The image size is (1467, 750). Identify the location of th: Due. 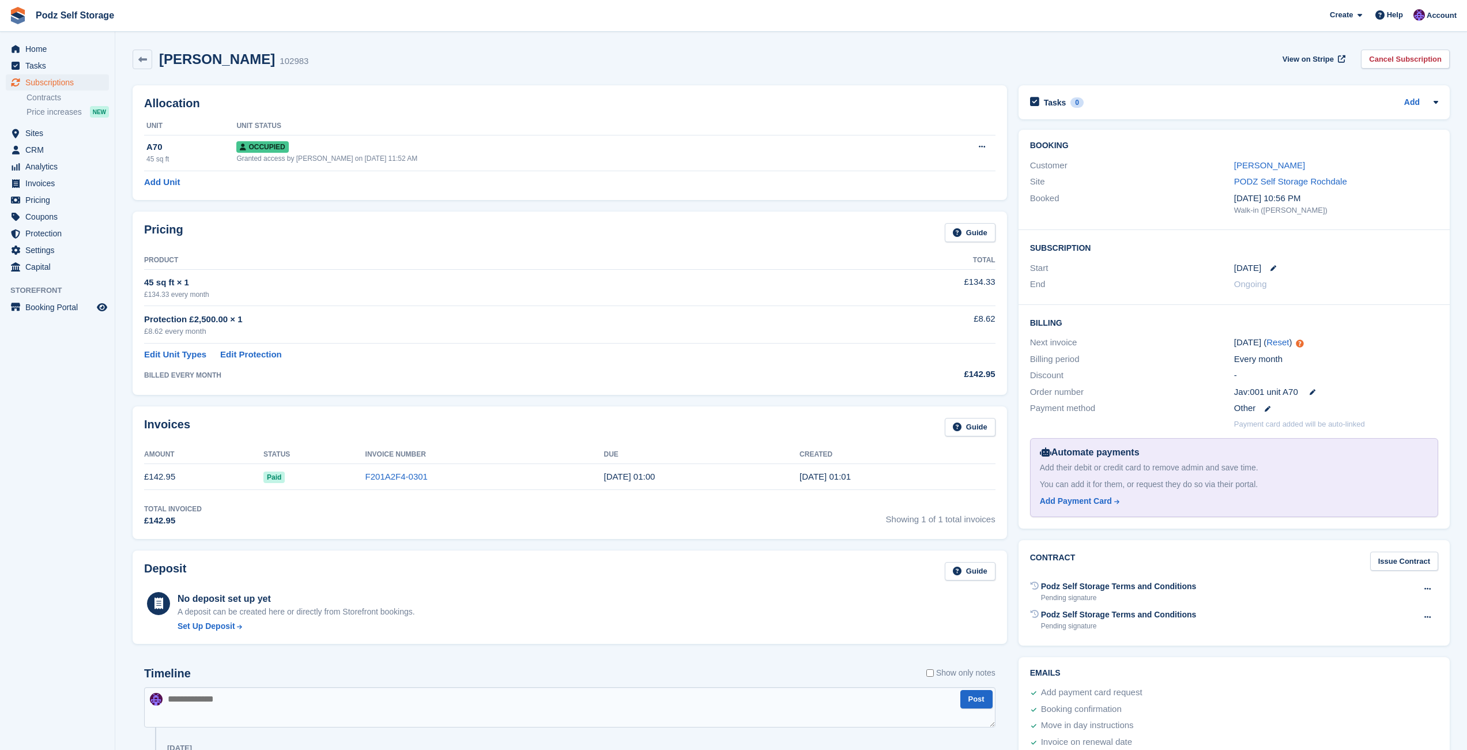
(701, 455).